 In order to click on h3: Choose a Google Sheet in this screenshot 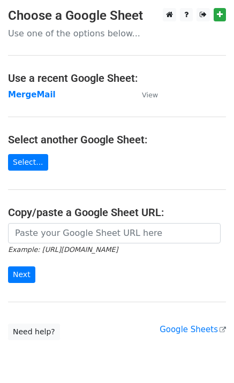, I will do `click(117, 16)`.